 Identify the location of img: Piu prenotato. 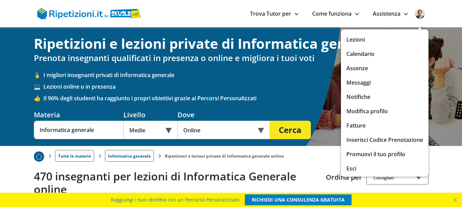
(39, 157).